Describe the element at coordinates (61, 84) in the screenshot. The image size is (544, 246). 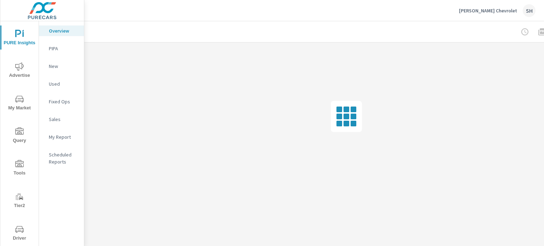
I see `div: Used` at that location.